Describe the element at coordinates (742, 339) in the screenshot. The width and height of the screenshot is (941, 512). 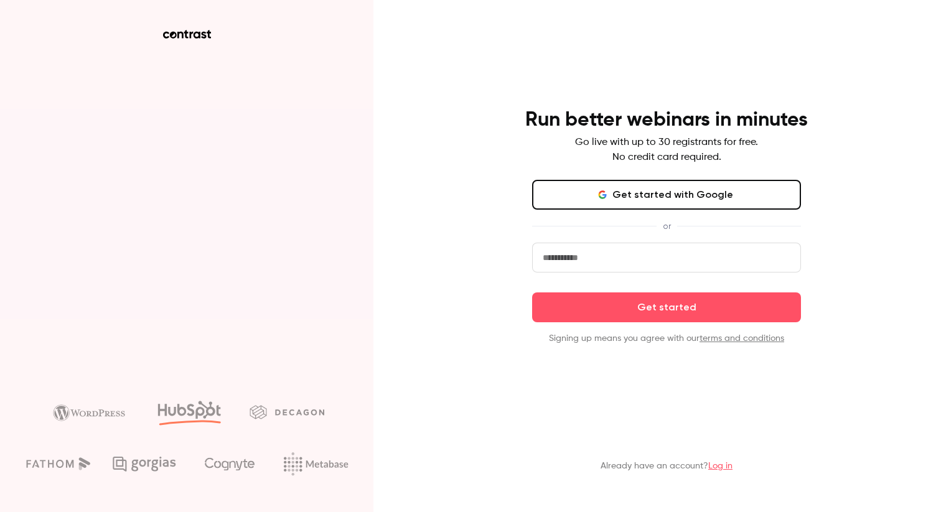
I see `a: terms and conditions` at that location.